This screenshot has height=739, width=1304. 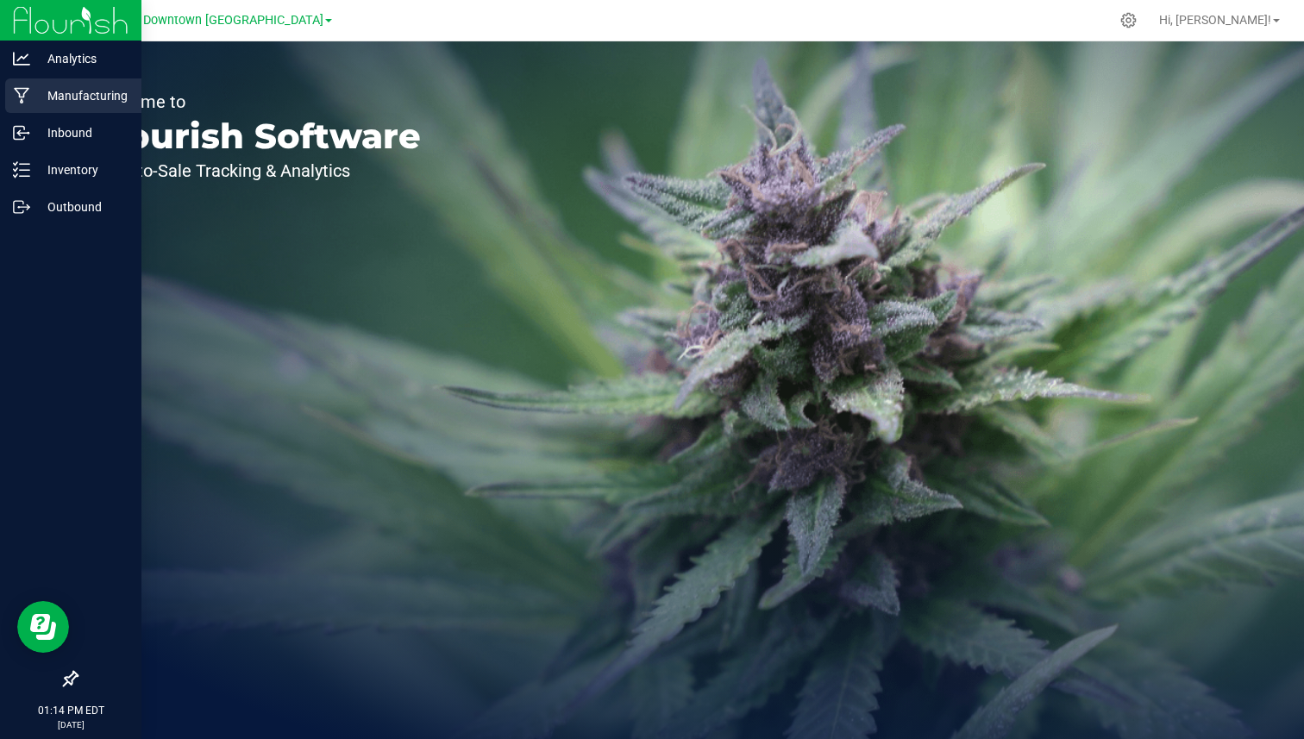 What do you see at coordinates (257, 171) in the screenshot?
I see `p: Seed-to-Sale Tracking & Analytics` at bounding box center [257, 171].